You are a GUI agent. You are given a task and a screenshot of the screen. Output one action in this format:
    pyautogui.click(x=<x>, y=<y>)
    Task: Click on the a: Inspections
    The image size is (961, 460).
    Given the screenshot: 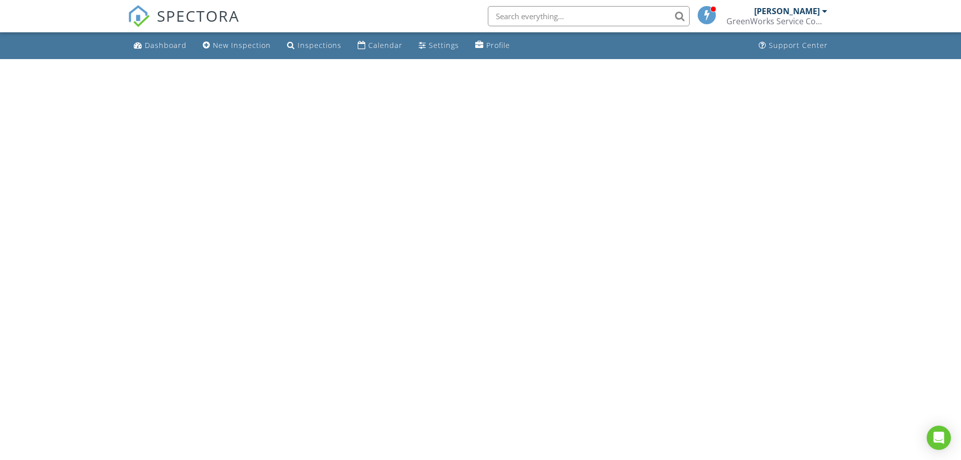 What is the action you would take?
    pyautogui.click(x=314, y=45)
    